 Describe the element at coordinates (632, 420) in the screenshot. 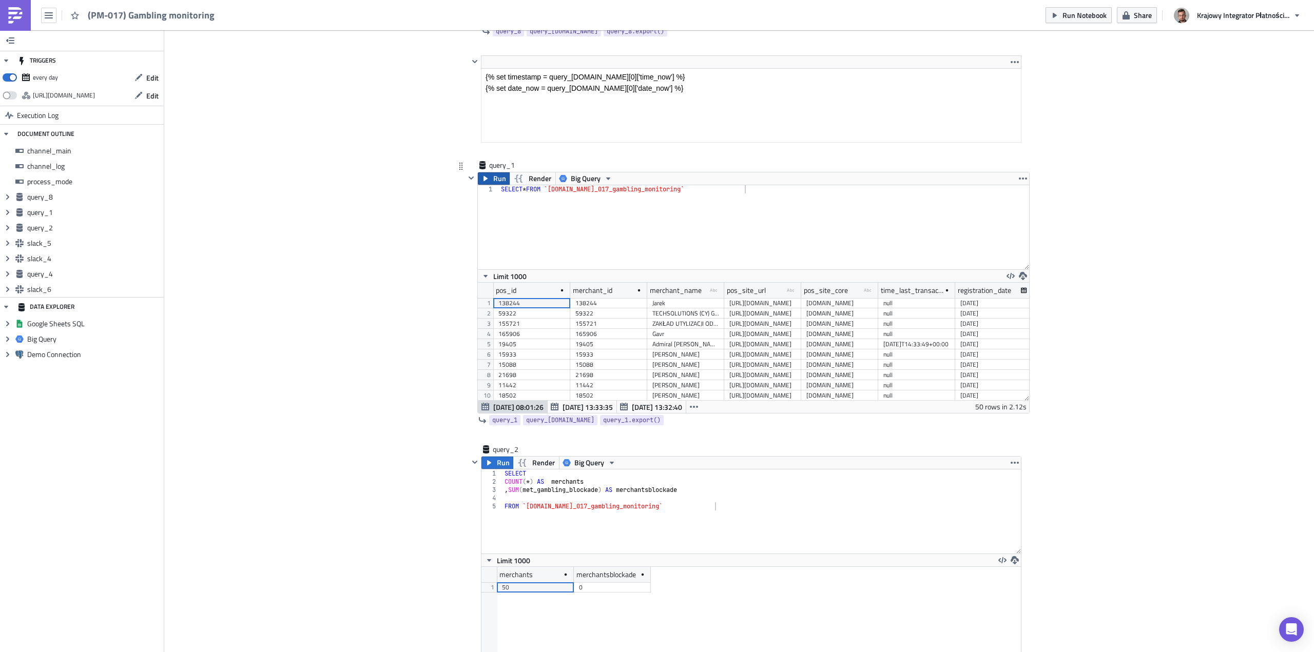

I see `span: query_1.export()` at that location.